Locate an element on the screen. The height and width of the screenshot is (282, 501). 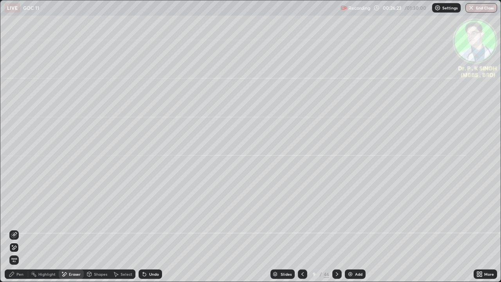
div: More is located at coordinates (488, 274).